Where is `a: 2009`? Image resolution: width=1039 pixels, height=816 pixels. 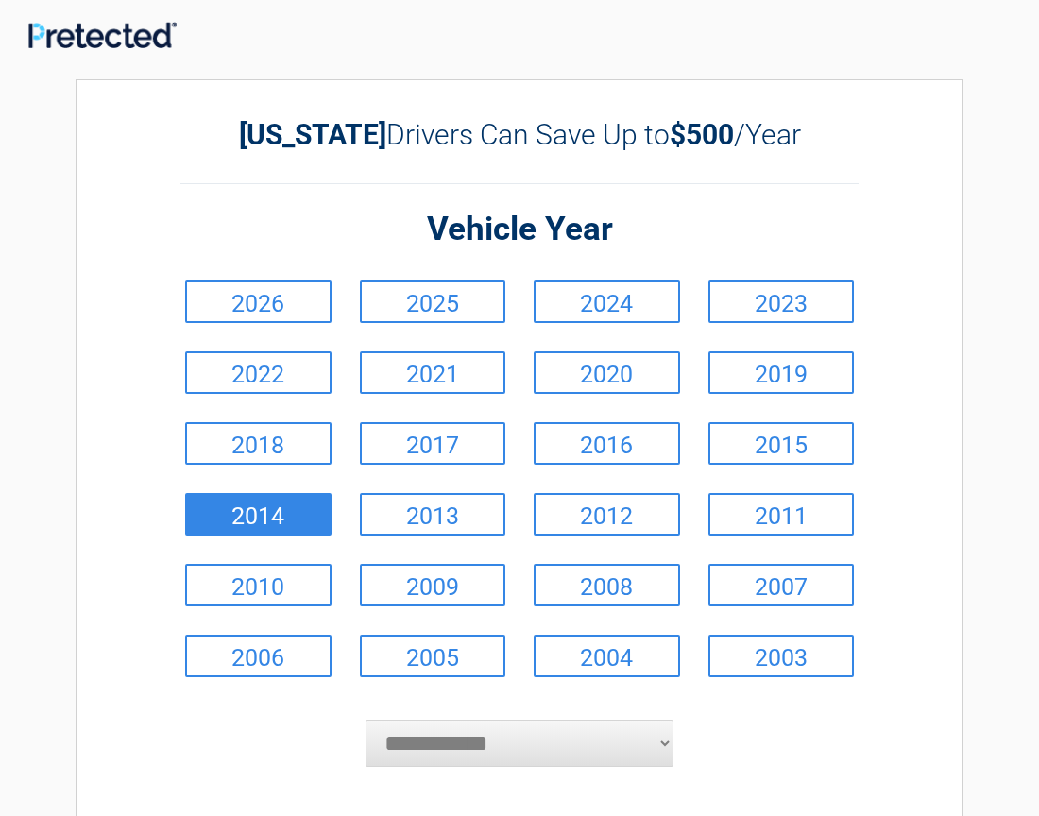
a: 2009 is located at coordinates (433, 585).